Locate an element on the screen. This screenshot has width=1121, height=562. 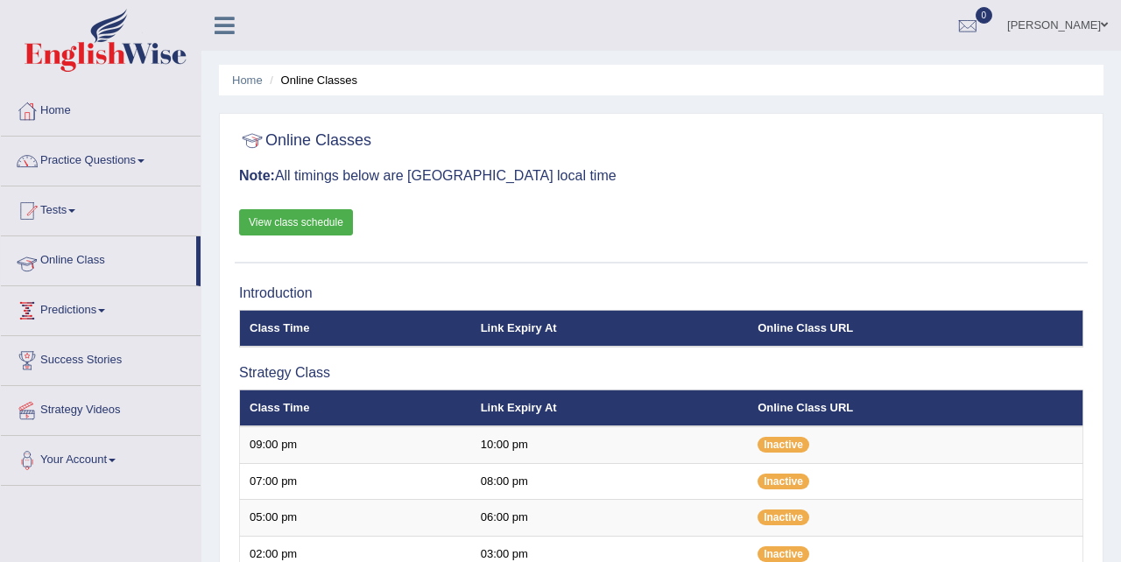
td: 05:00 pm is located at coordinates (356, 519).